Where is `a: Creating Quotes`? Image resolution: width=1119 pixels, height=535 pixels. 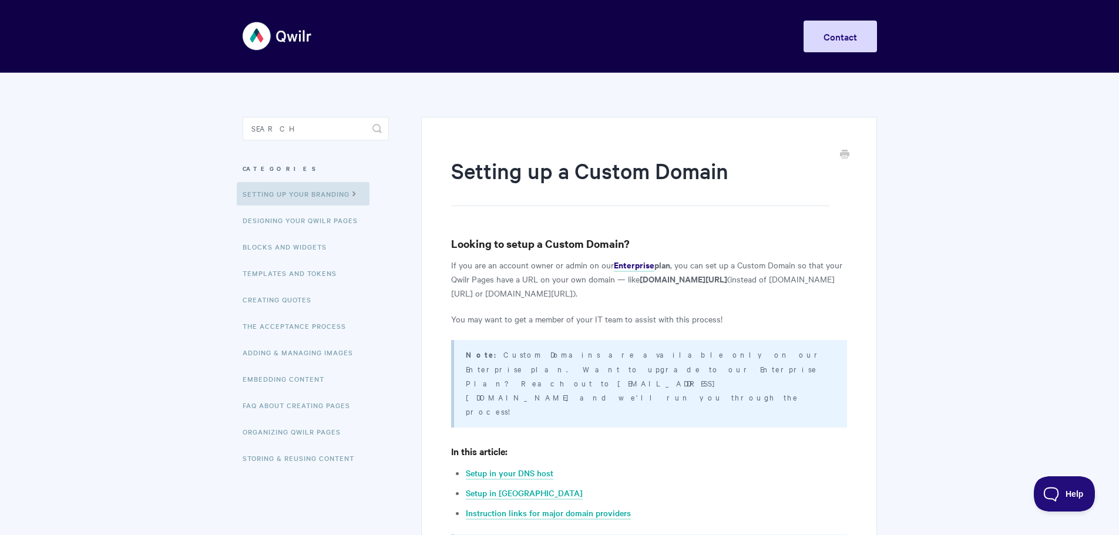 a: Creating Quotes is located at coordinates (281, 300).